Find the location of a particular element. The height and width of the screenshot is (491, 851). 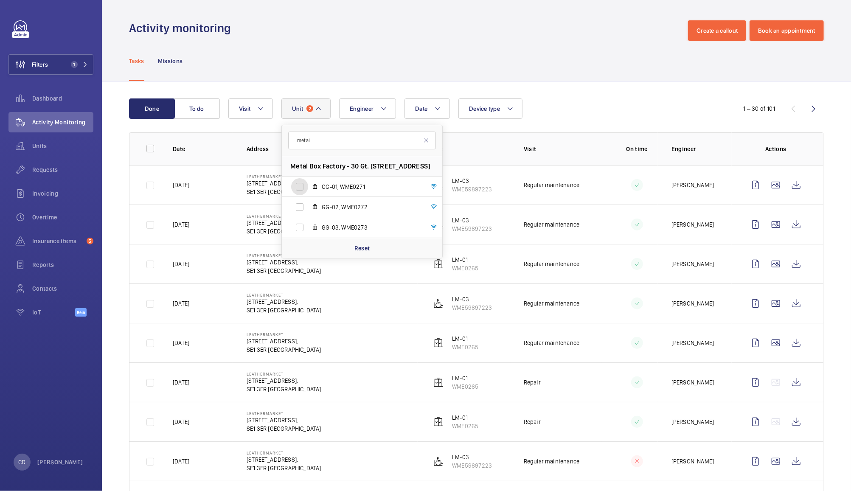

span: 5 is located at coordinates (90, 241).